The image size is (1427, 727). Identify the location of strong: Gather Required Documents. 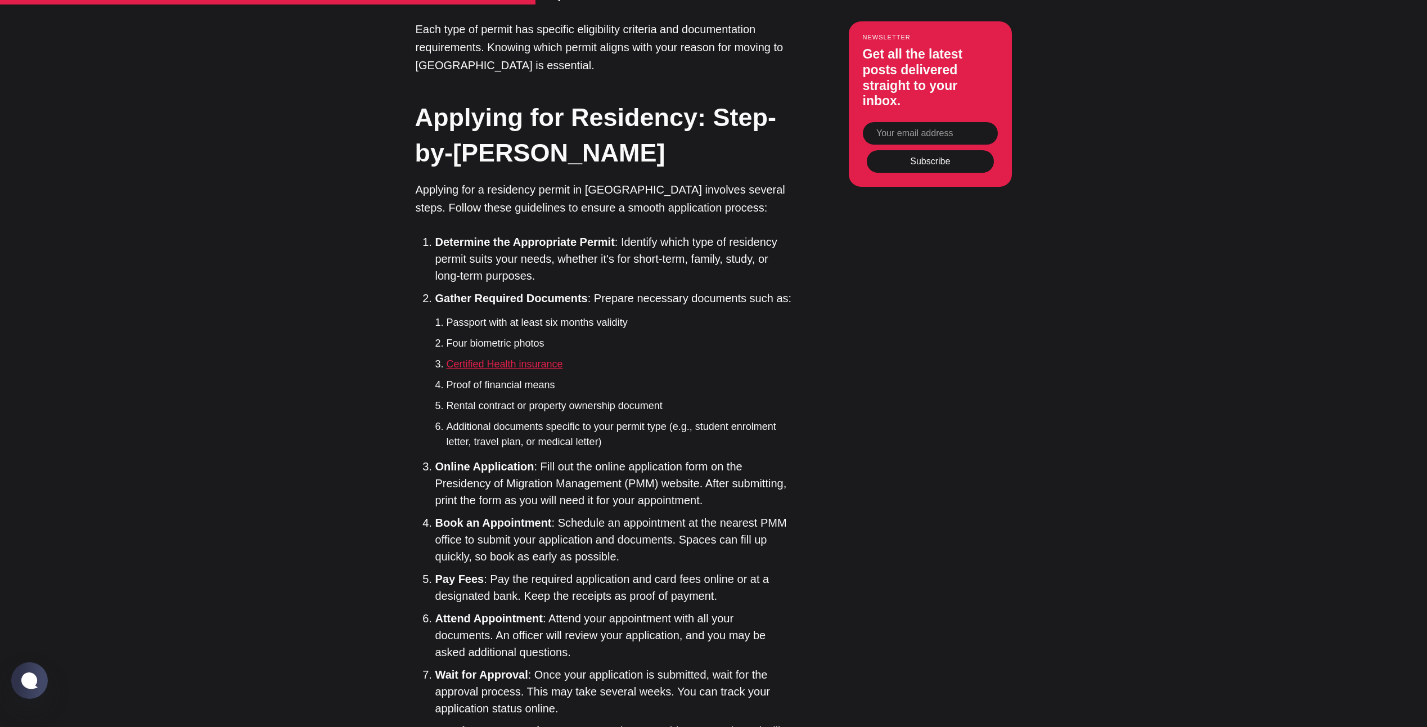
(511, 298).